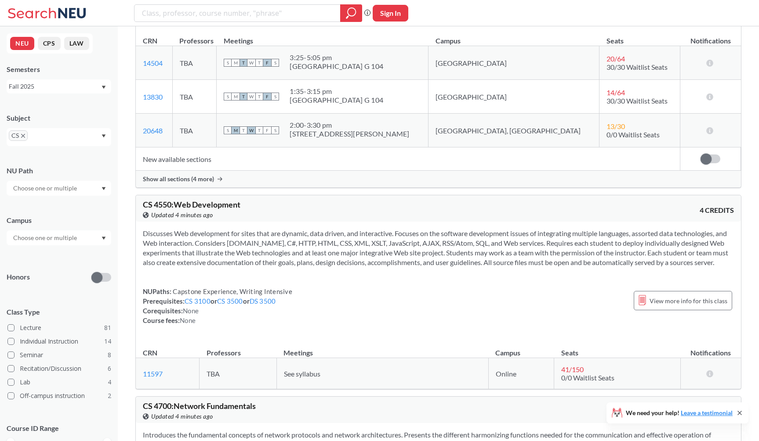 The width and height of the screenshot is (759, 441). I want to click on p: Course ID Range, so click(59, 429).